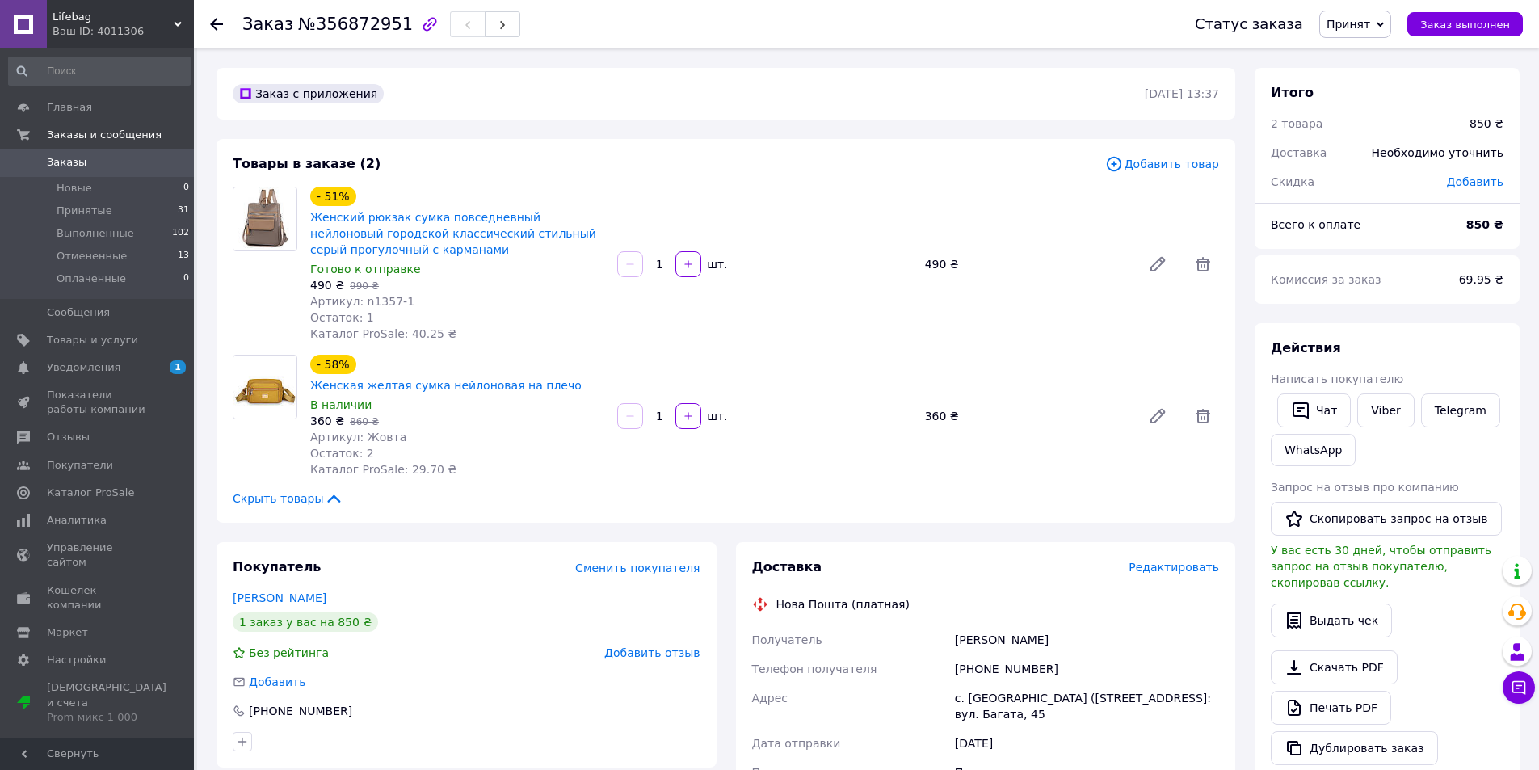  I want to click on span: Комиссия за заказ, so click(1326, 280).